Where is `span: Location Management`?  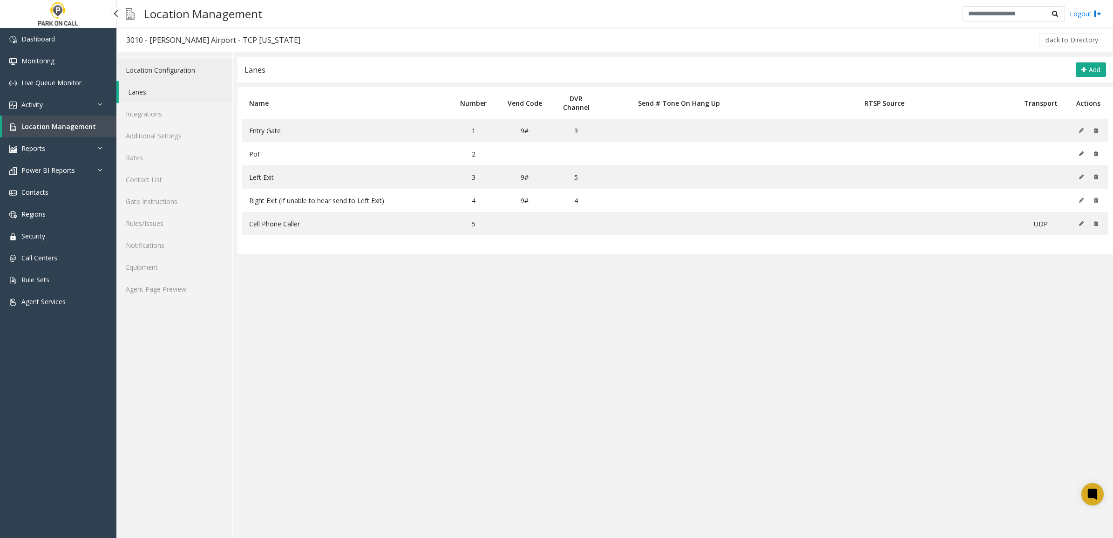
span: Location Management is located at coordinates (59, 126).